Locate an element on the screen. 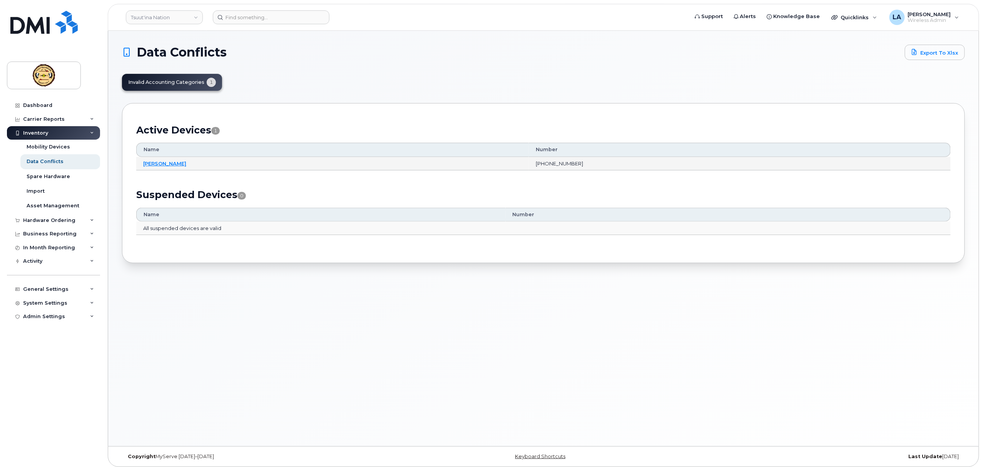  span: Data Conflicts is located at coordinates (182, 52).